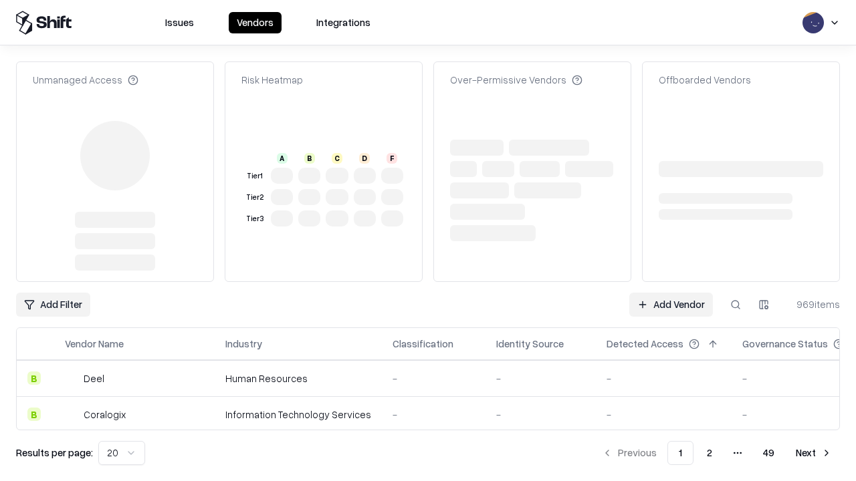 This screenshot has height=481, width=856. Describe the element at coordinates (179, 23) in the screenshot. I see `button: Issues` at that location.